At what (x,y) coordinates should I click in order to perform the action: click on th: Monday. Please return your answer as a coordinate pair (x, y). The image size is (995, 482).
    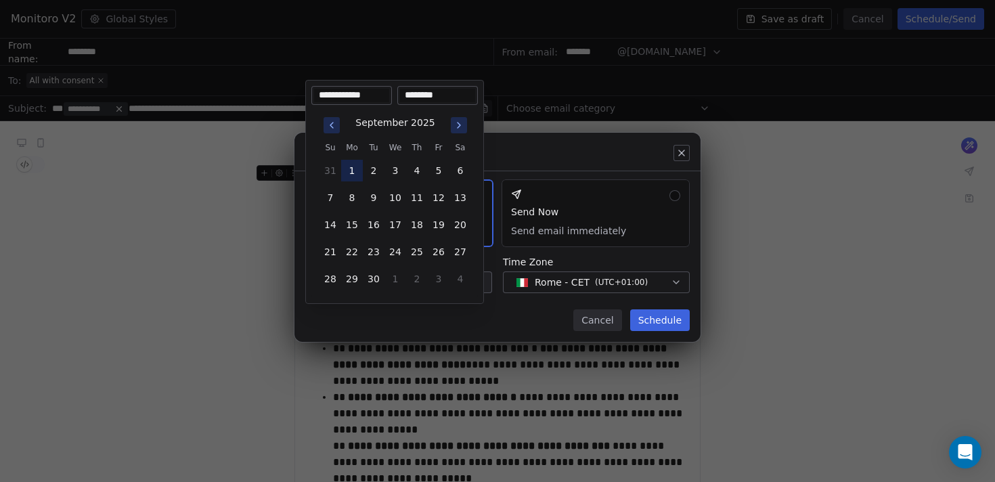
    Looking at the image, I should click on (352, 148).